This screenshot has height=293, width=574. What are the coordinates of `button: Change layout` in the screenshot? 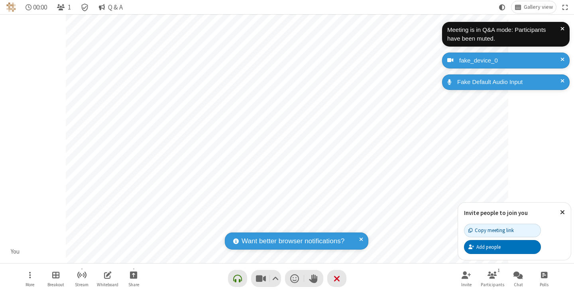 It's located at (534, 7).